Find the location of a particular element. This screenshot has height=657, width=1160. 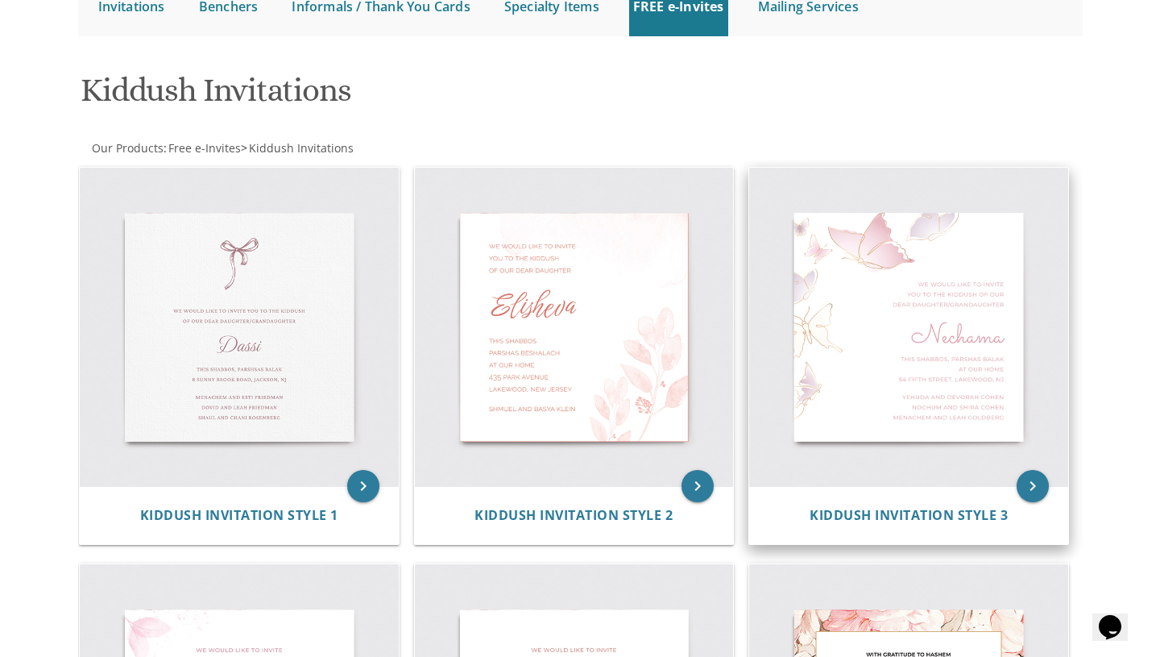

a: Kiddush Invitation Style 2 is located at coordinates (574, 515).